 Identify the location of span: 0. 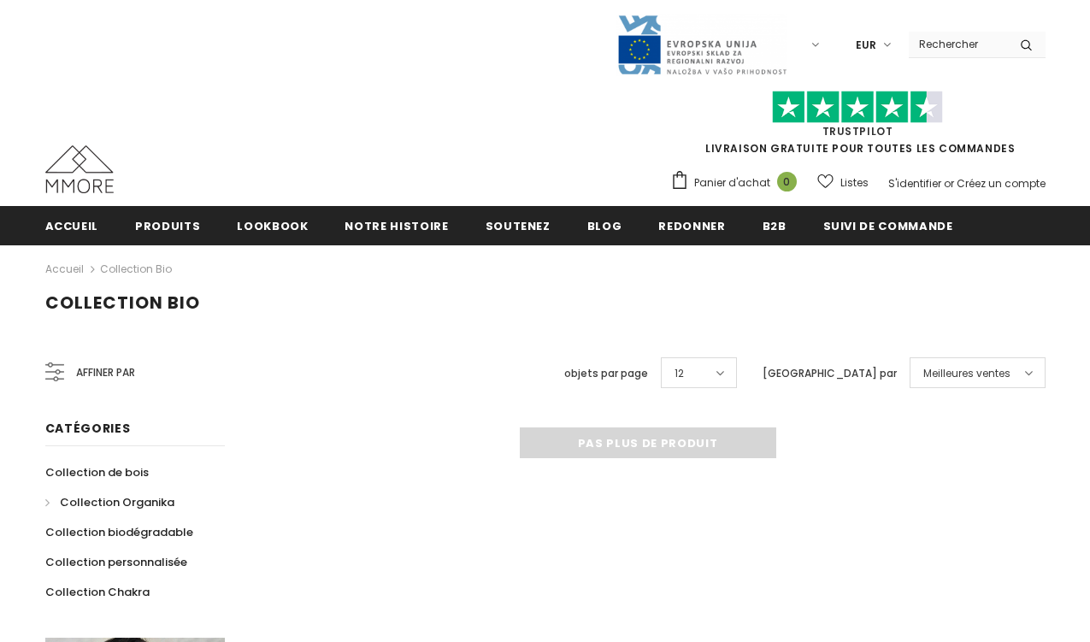
(786, 181).